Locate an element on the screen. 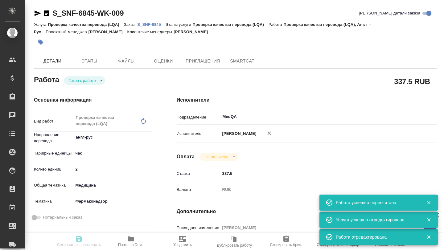 The height and width of the screenshot is (250, 444). p: S_SNF-6845 is located at coordinates (151, 24).